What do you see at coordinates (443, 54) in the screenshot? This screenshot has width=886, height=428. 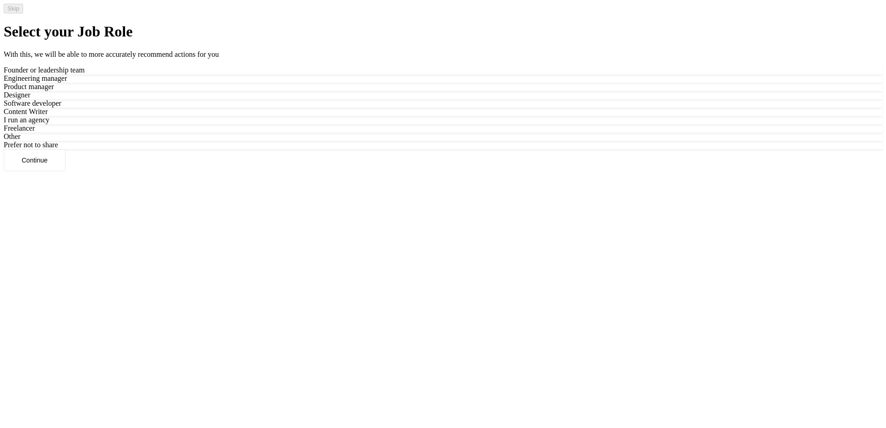 I see `p: With this, we will be able to more accurately recommend actions for you` at bounding box center [443, 54].